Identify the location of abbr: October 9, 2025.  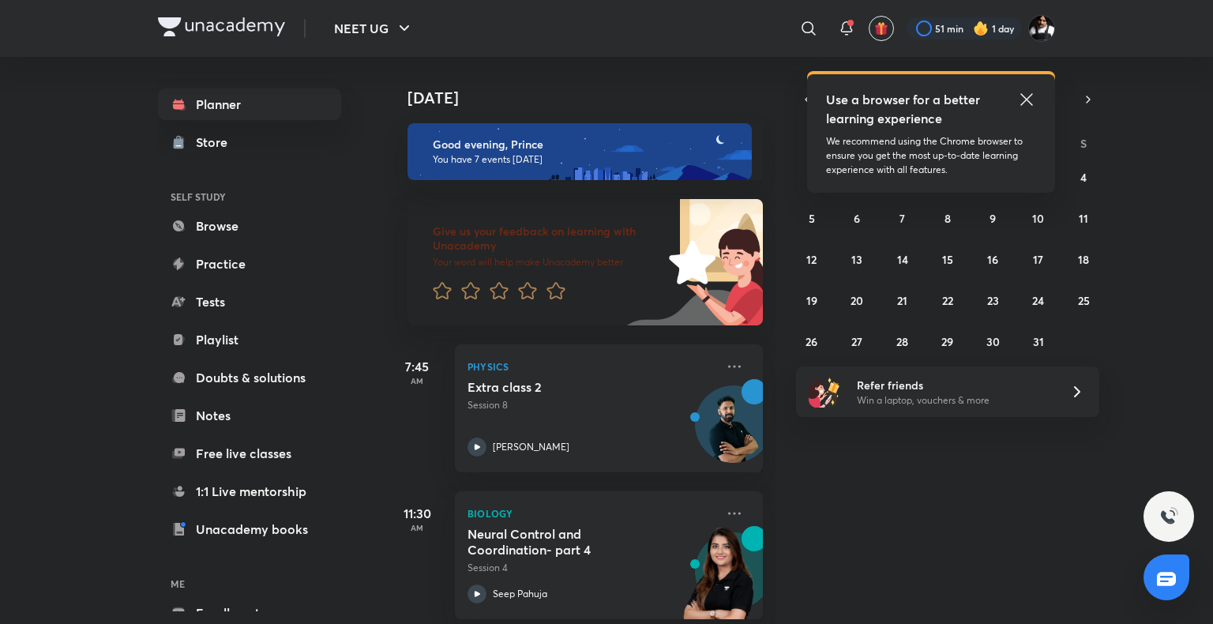
(993, 218).